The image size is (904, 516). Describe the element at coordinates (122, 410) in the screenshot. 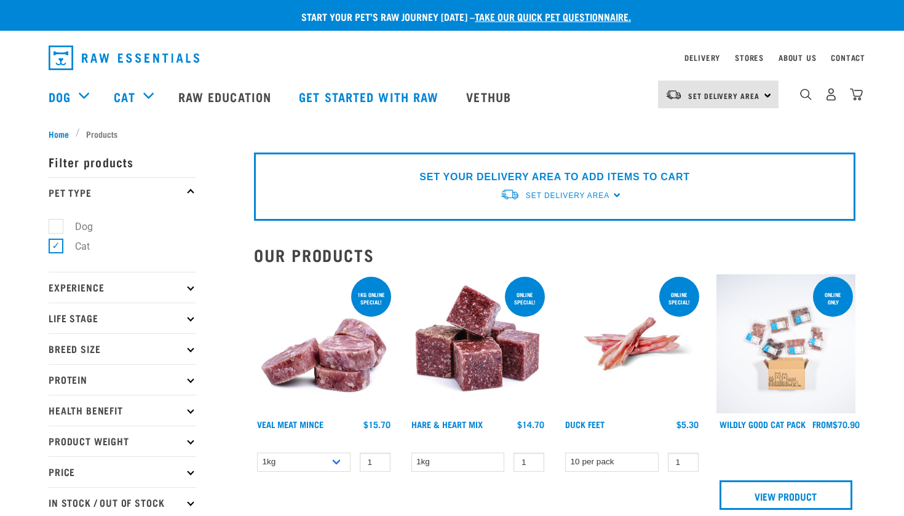

I see `p: Health Benefit` at that location.